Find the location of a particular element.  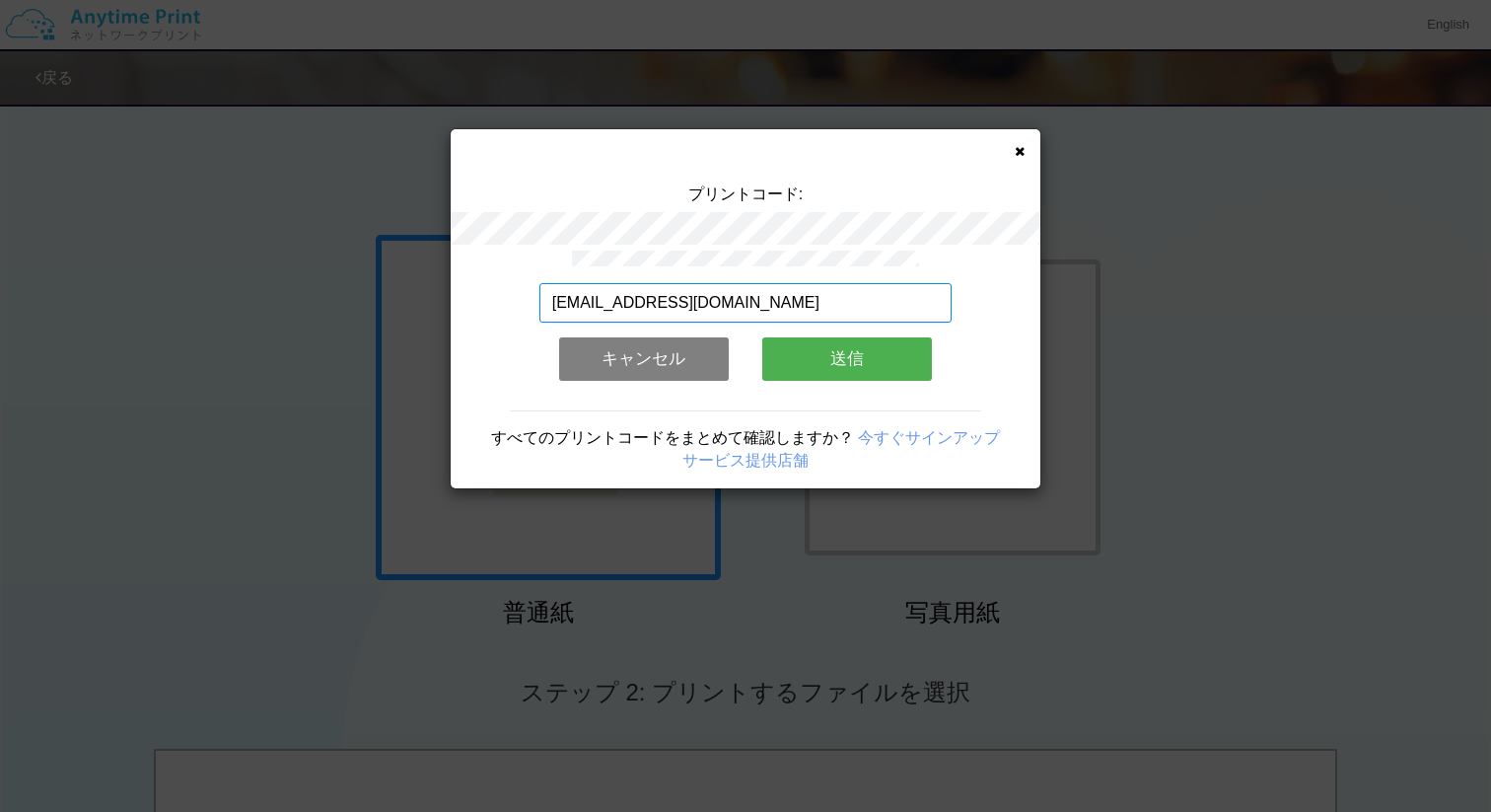

input: メールアドレス is located at coordinates (746, 303).